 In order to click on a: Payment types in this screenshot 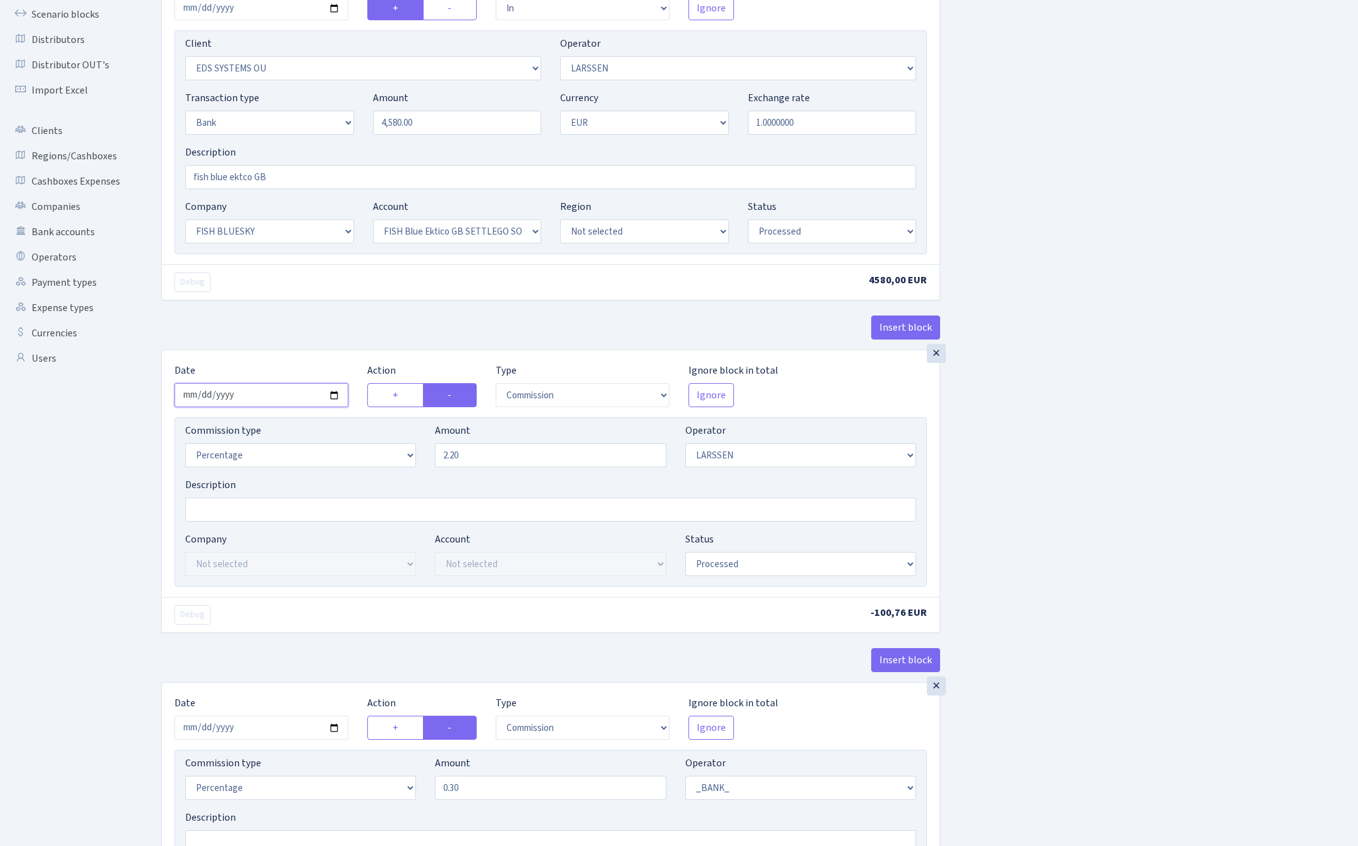, I will do `click(70, 283)`.